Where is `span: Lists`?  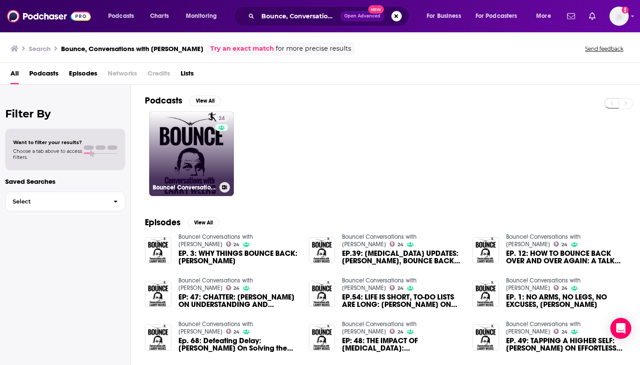 span: Lists is located at coordinates (187, 75).